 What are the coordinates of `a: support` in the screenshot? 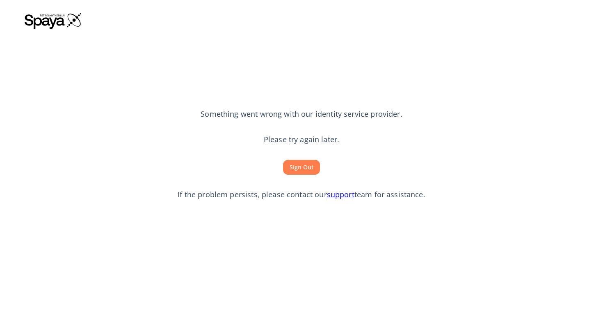 It's located at (341, 194).